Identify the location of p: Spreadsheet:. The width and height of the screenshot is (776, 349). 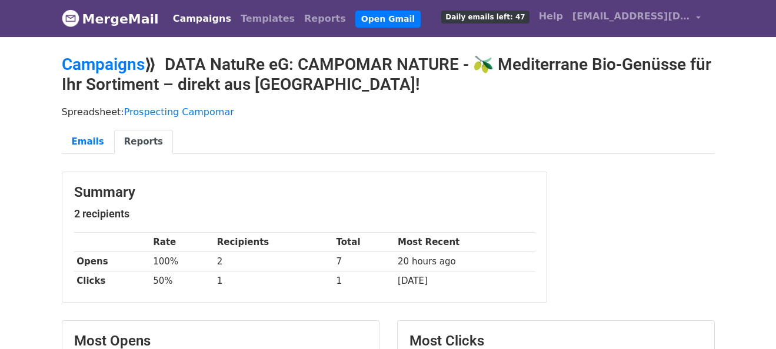
(388, 112).